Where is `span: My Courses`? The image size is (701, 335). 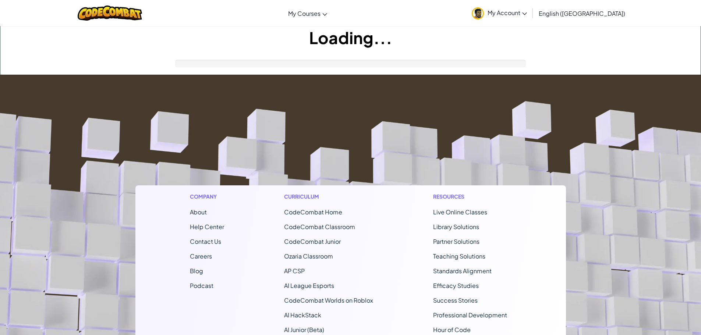
span: My Courses is located at coordinates (304, 13).